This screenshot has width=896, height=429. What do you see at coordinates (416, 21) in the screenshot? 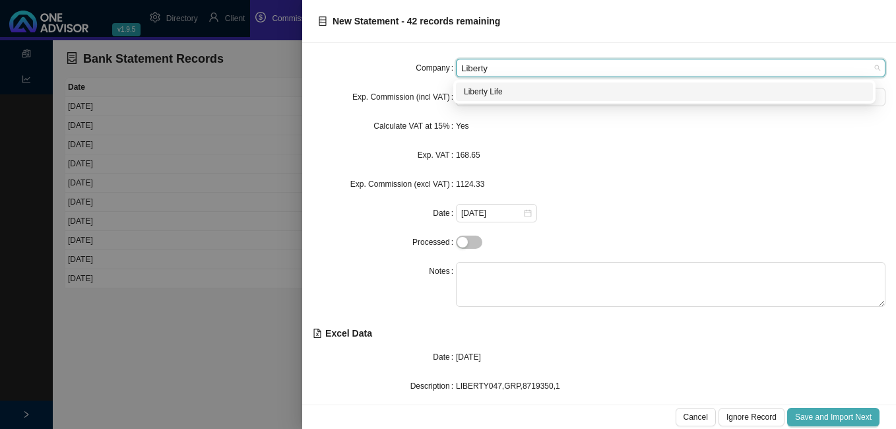
I see `span: New Statement - 42 records remaining` at bounding box center [416, 21].